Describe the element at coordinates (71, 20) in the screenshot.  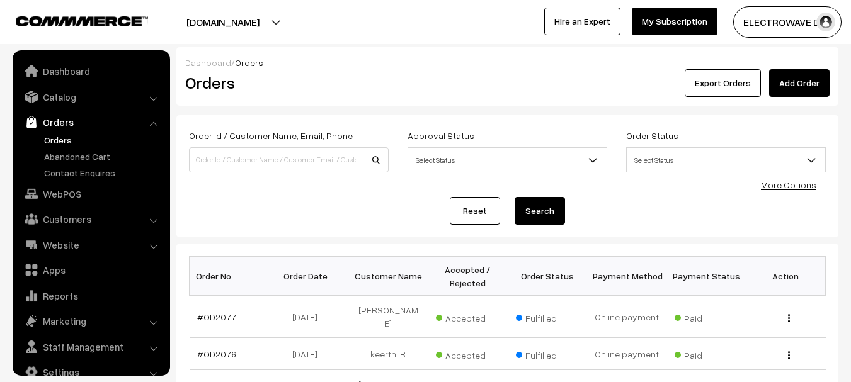
I see `a: COMMMERCE` at that location.